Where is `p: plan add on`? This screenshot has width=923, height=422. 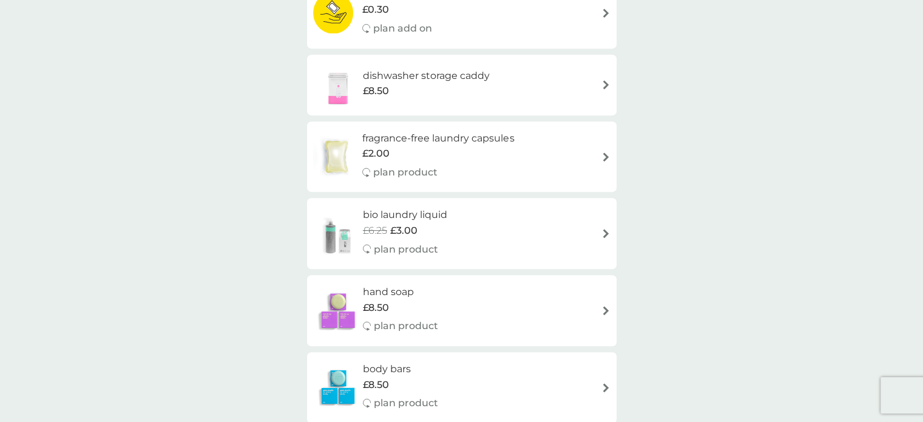 p: plan add on is located at coordinates (402, 29).